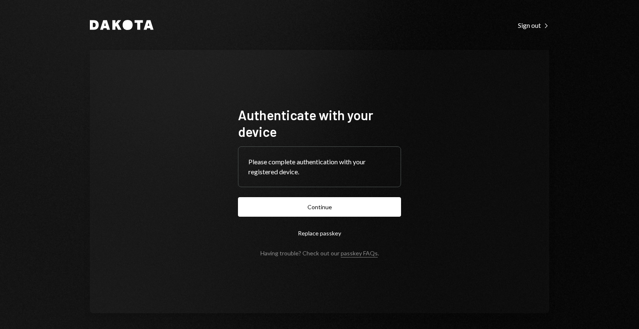 The height and width of the screenshot is (329, 639). What do you see at coordinates (319, 233) in the screenshot?
I see `button: Replace passkey` at bounding box center [319, 233].